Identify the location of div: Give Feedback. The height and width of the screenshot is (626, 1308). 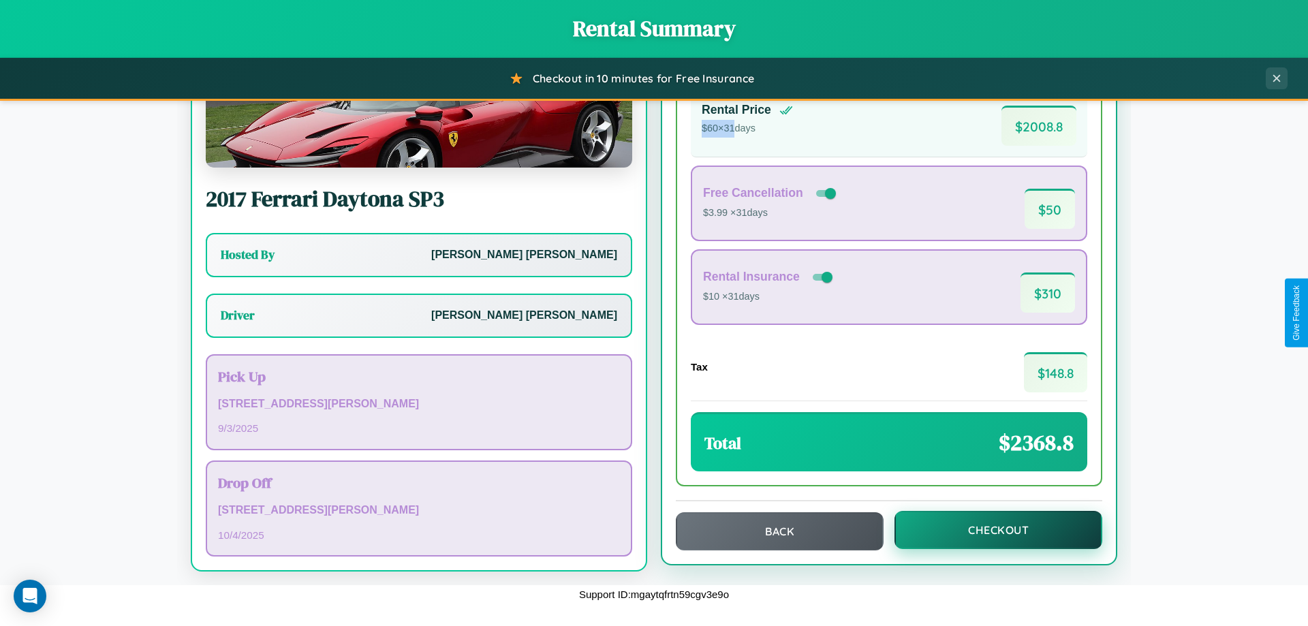
(1296, 313).